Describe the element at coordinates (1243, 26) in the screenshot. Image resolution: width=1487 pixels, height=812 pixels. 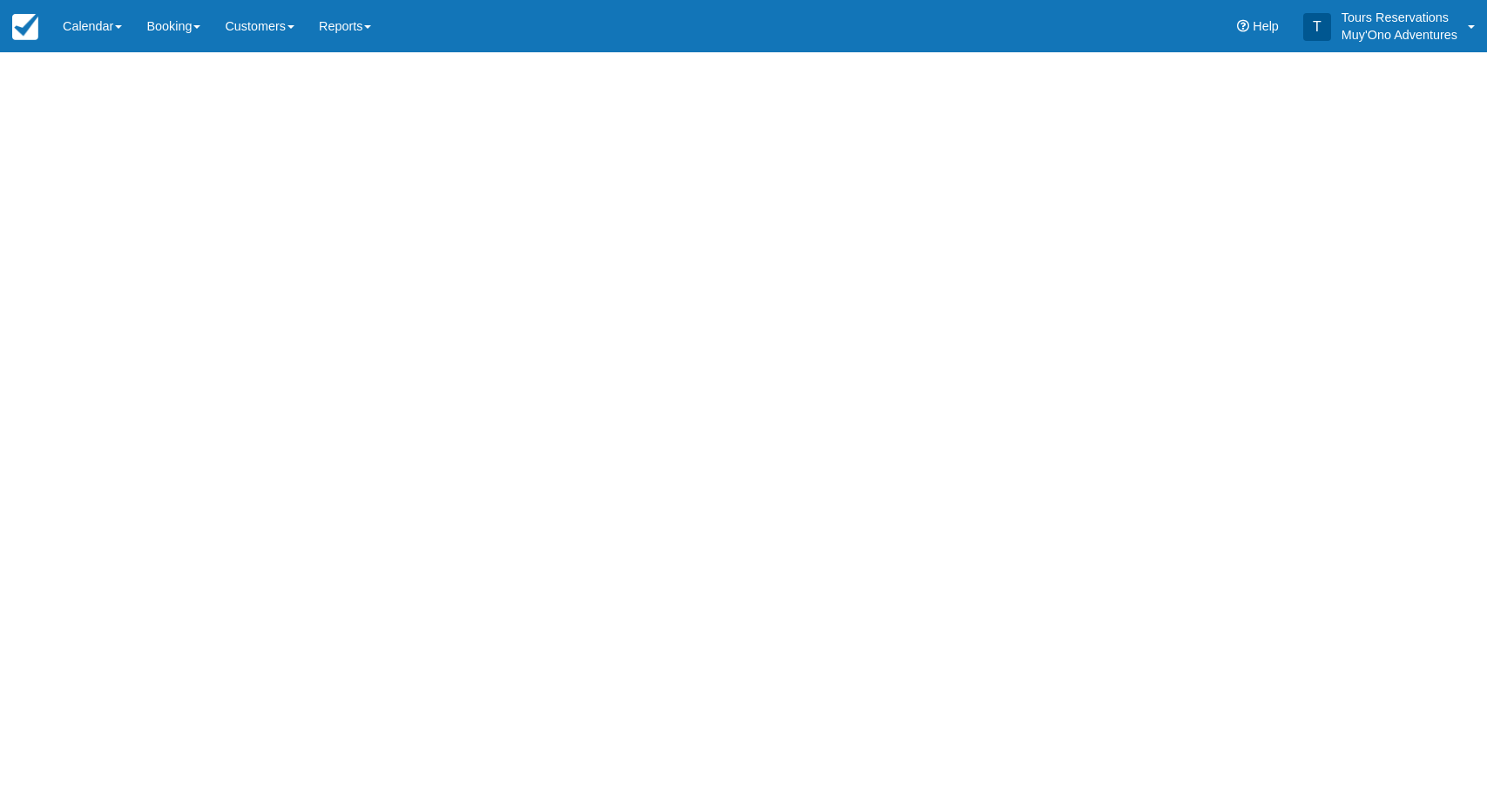
I see `i: Help` at that location.